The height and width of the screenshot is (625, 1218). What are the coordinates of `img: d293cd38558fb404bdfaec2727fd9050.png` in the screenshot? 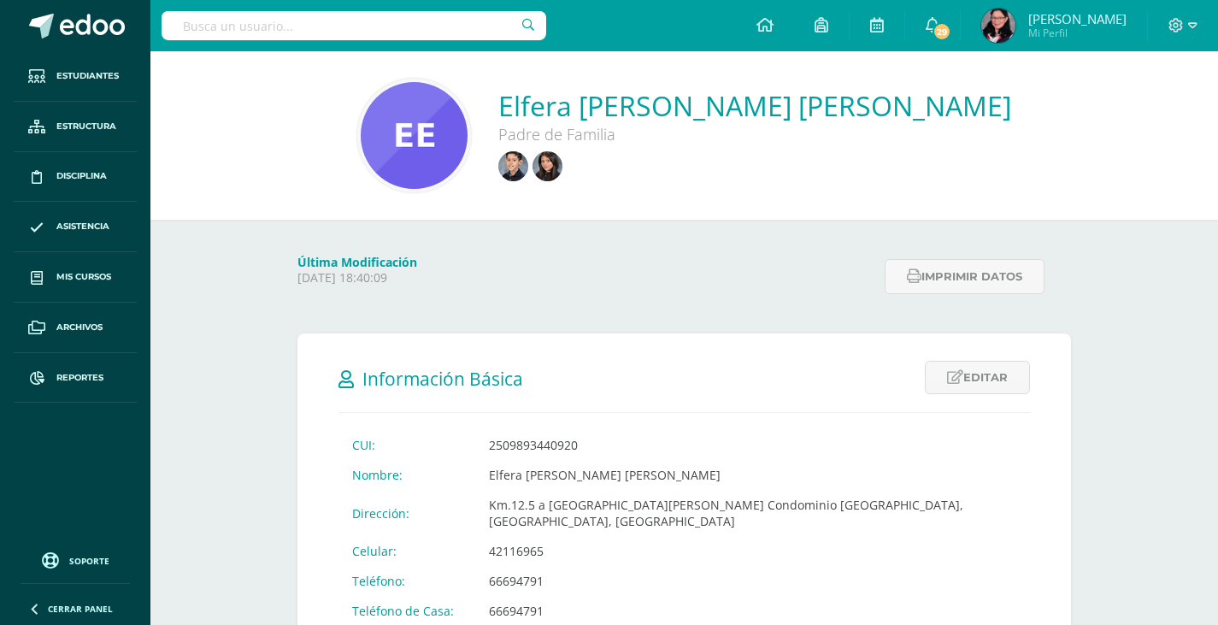 It's located at (547, 166).